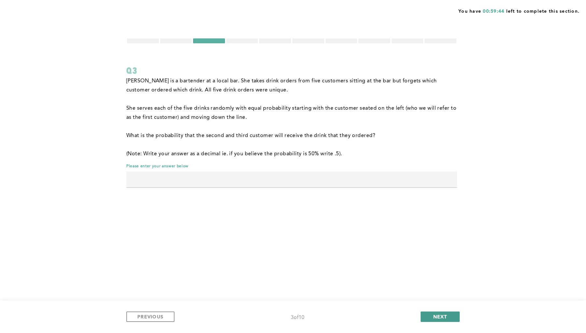  Describe the element at coordinates (150, 316) in the screenshot. I see `span: PREVIOUS` at that location.